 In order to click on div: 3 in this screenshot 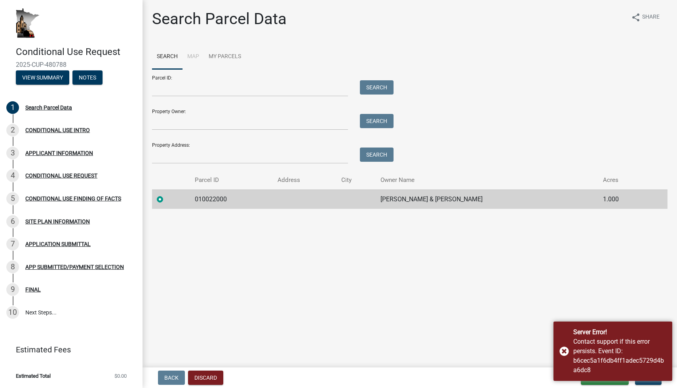, I will do `click(13, 153)`.